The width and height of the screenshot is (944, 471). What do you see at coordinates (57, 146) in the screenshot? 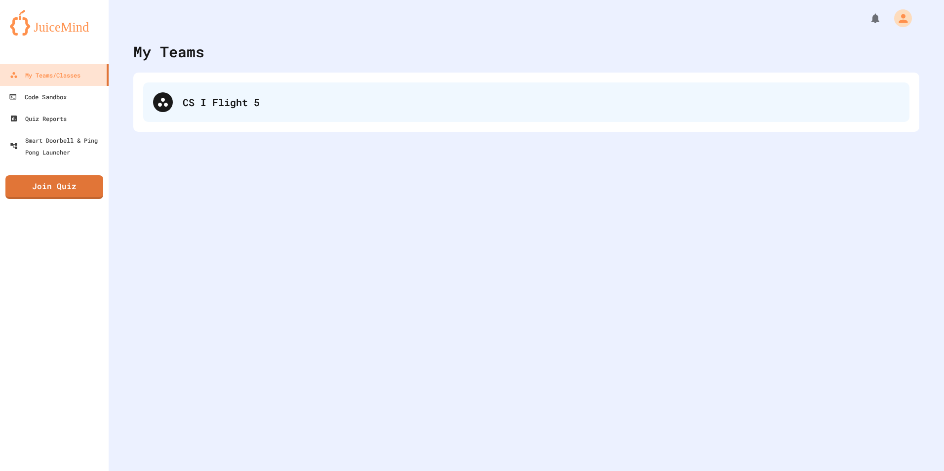
I see `div: Smart Doorbell & Ping Pong Launcher` at bounding box center [57, 146].